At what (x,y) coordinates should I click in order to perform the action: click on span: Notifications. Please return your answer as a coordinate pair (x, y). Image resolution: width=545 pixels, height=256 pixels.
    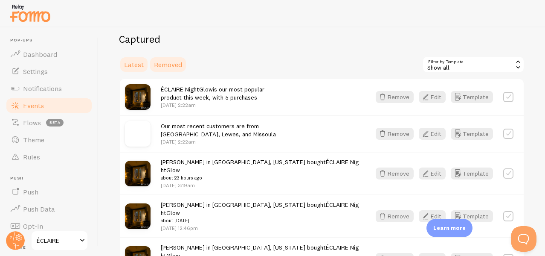
    Looking at the image, I should click on (42, 88).